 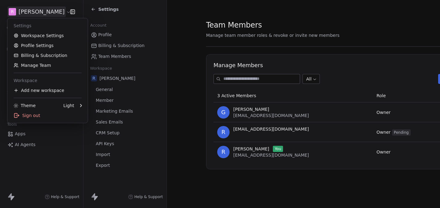 I want to click on div: Add new workspace, so click(x=48, y=90).